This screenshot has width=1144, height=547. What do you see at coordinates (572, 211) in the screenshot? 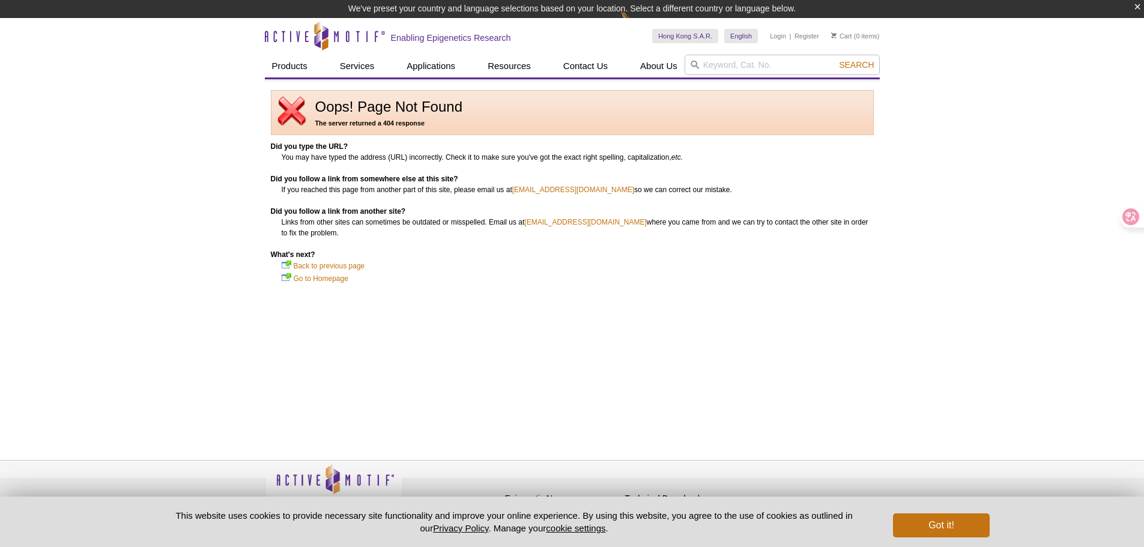
I see `dt: Did you follow a link from another site?` at bounding box center [572, 211].